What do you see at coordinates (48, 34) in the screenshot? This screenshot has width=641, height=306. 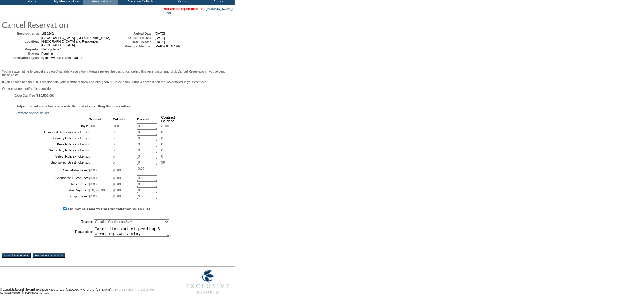 I see `span: 1819262` at bounding box center [48, 34].